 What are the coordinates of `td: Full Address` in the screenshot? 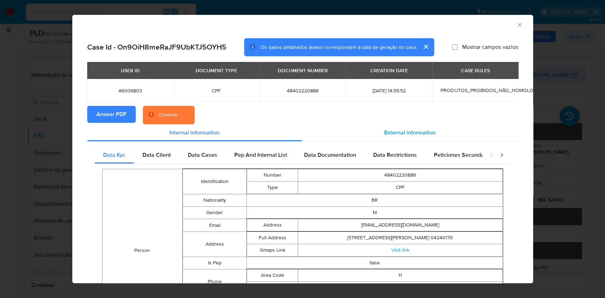 It's located at (272, 238).